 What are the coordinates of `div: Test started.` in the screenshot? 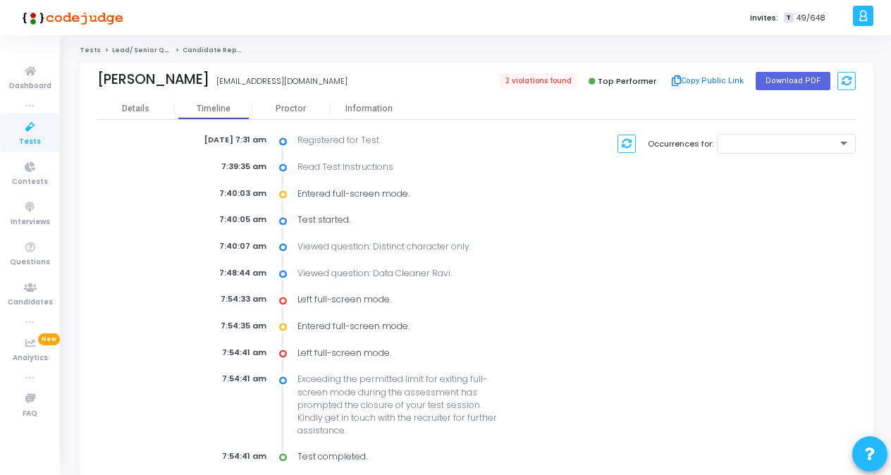 It's located at (399, 220).